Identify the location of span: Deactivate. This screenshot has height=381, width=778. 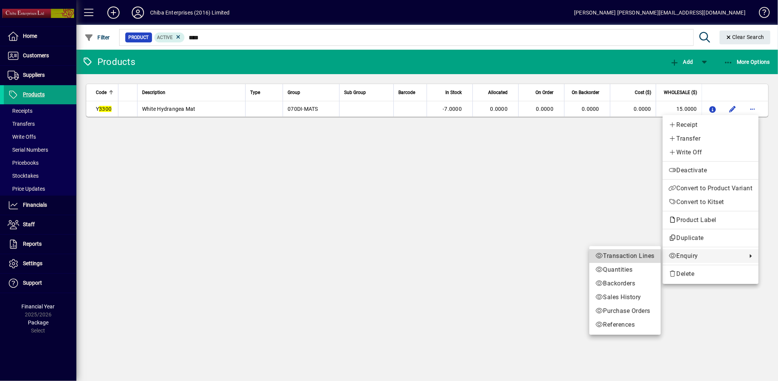
(710, 170).